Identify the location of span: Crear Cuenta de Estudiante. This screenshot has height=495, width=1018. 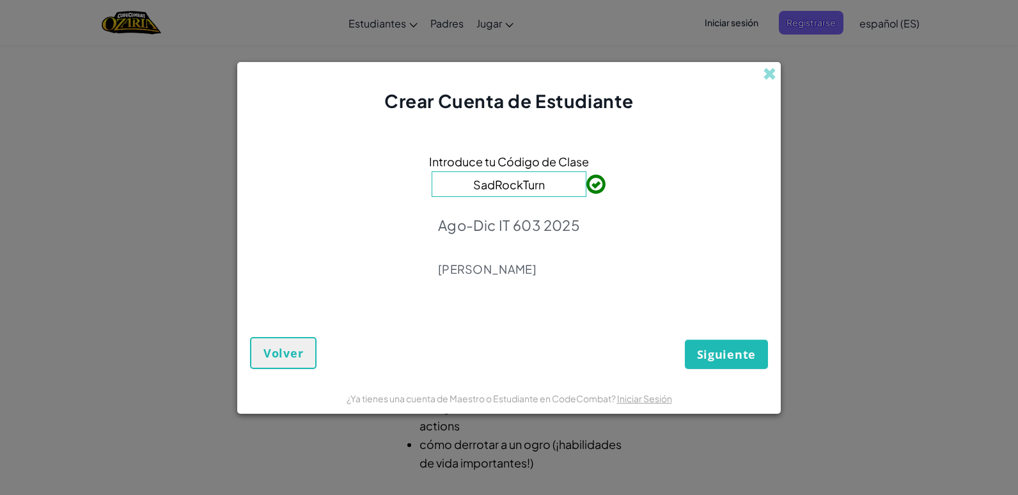
(509, 100).